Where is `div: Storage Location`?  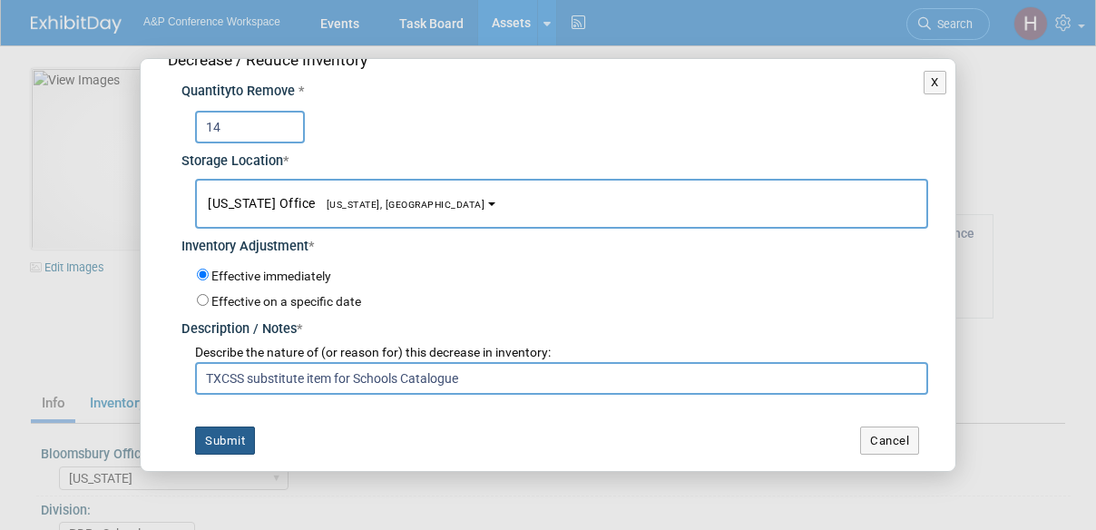
div: Storage Location is located at coordinates (554, 157).